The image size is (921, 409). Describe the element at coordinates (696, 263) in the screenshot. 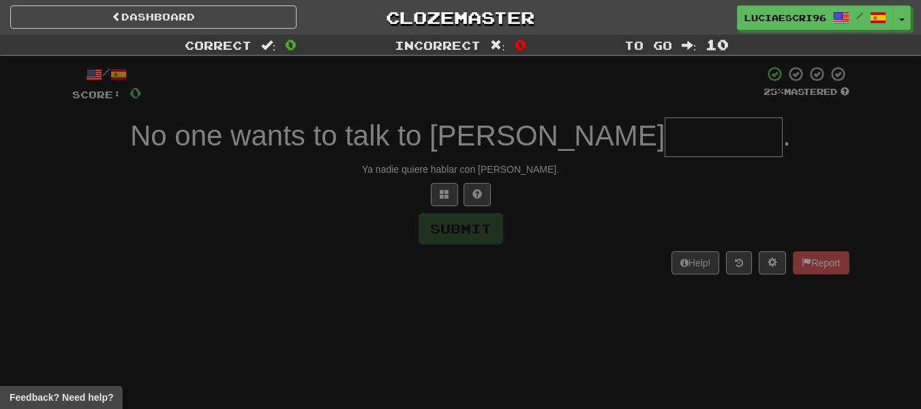

I see `button: Help!` at that location.